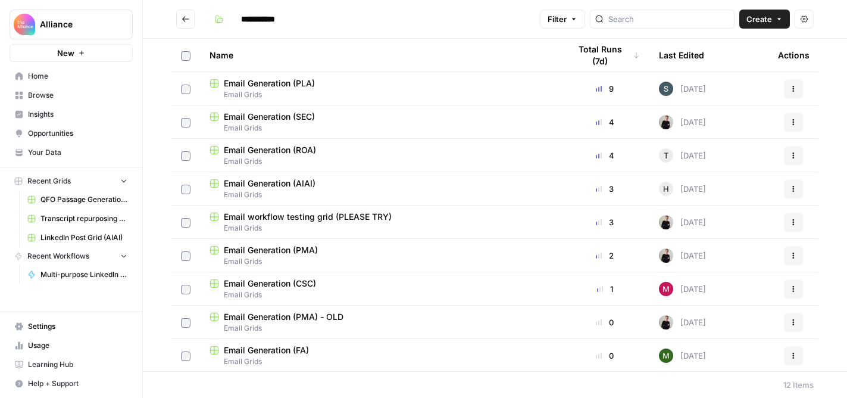 The width and height of the screenshot is (847, 398). I want to click on input: Search, so click(669, 19).